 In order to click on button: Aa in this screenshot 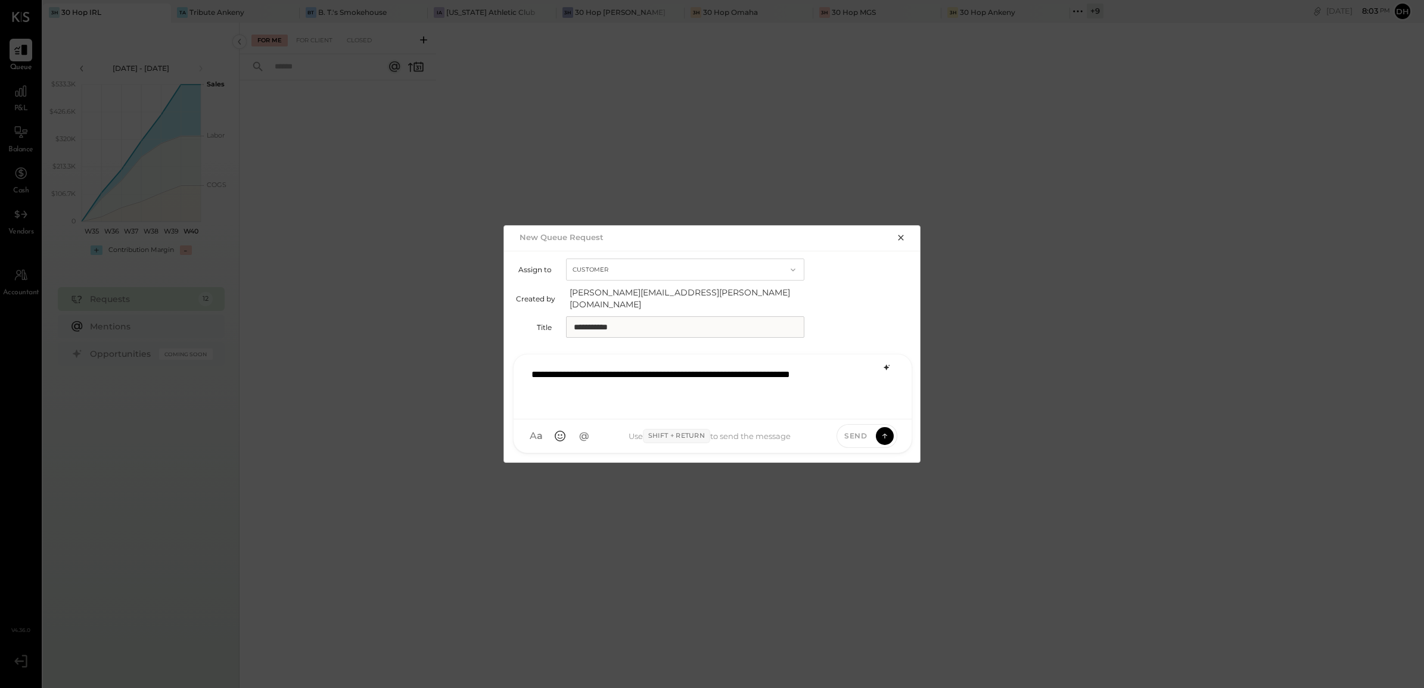, I will do `click(536, 436)`.